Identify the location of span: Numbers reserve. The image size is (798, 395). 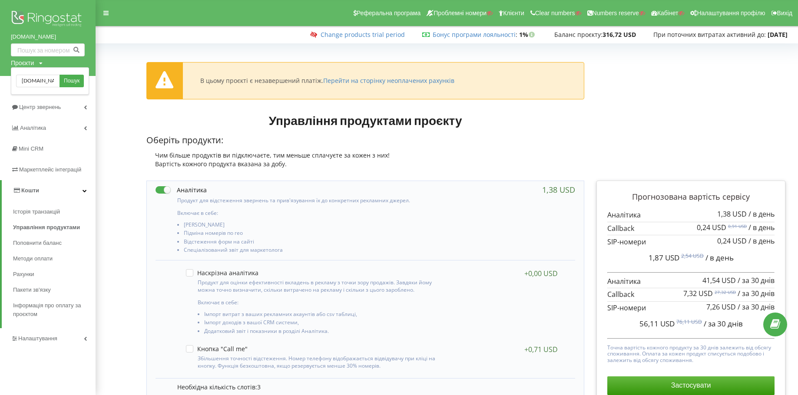
(615, 13).